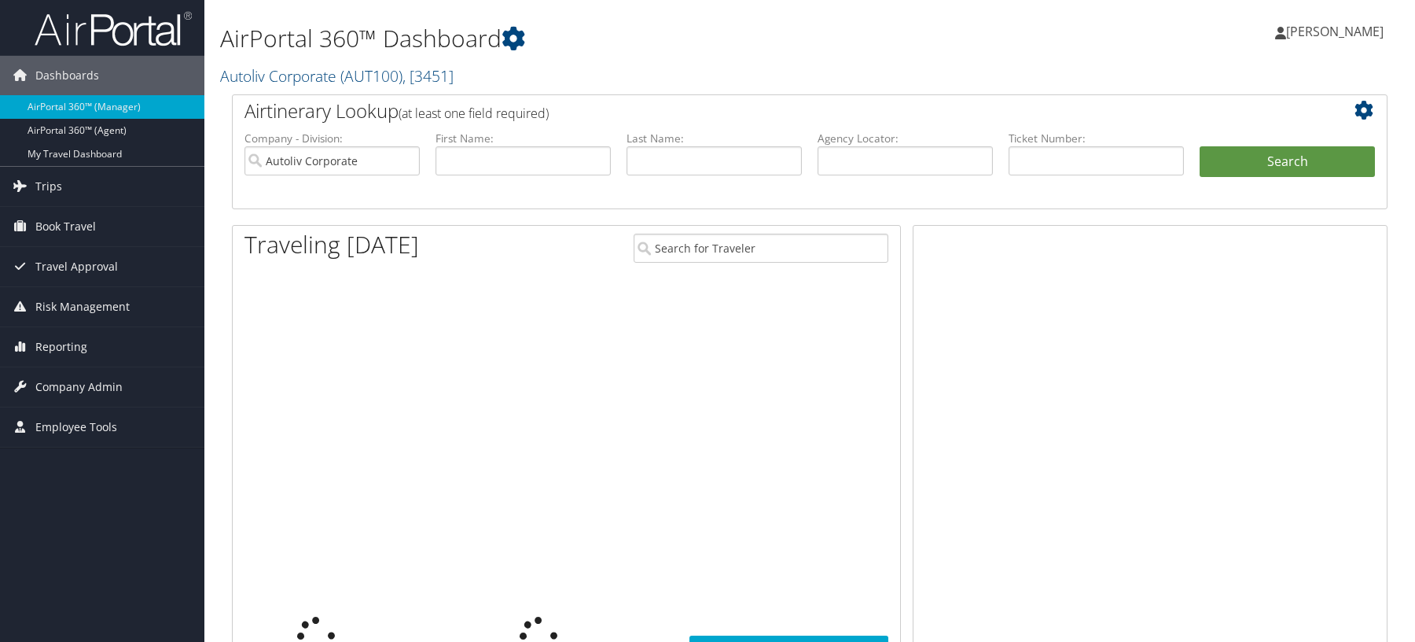 This screenshot has width=1415, height=642. Describe the element at coordinates (67, 75) in the screenshot. I see `span: Dashboards` at that location.